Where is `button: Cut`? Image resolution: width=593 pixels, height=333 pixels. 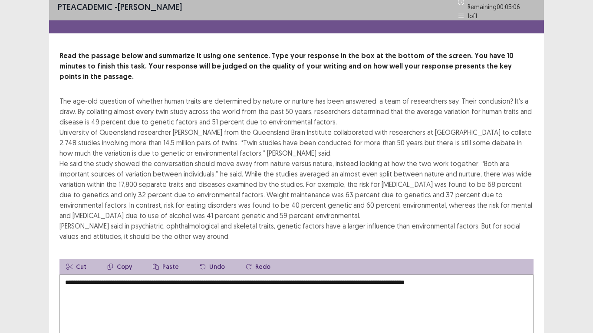
button: Cut is located at coordinates (76, 267).